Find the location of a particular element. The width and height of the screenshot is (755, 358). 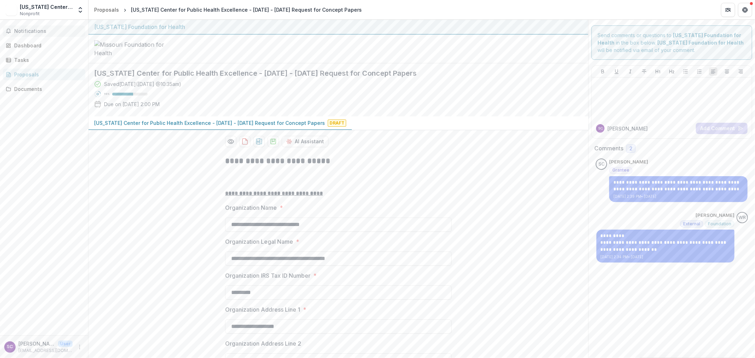

img: Missouri Center for Public Health Excellence is located at coordinates (11, 10).